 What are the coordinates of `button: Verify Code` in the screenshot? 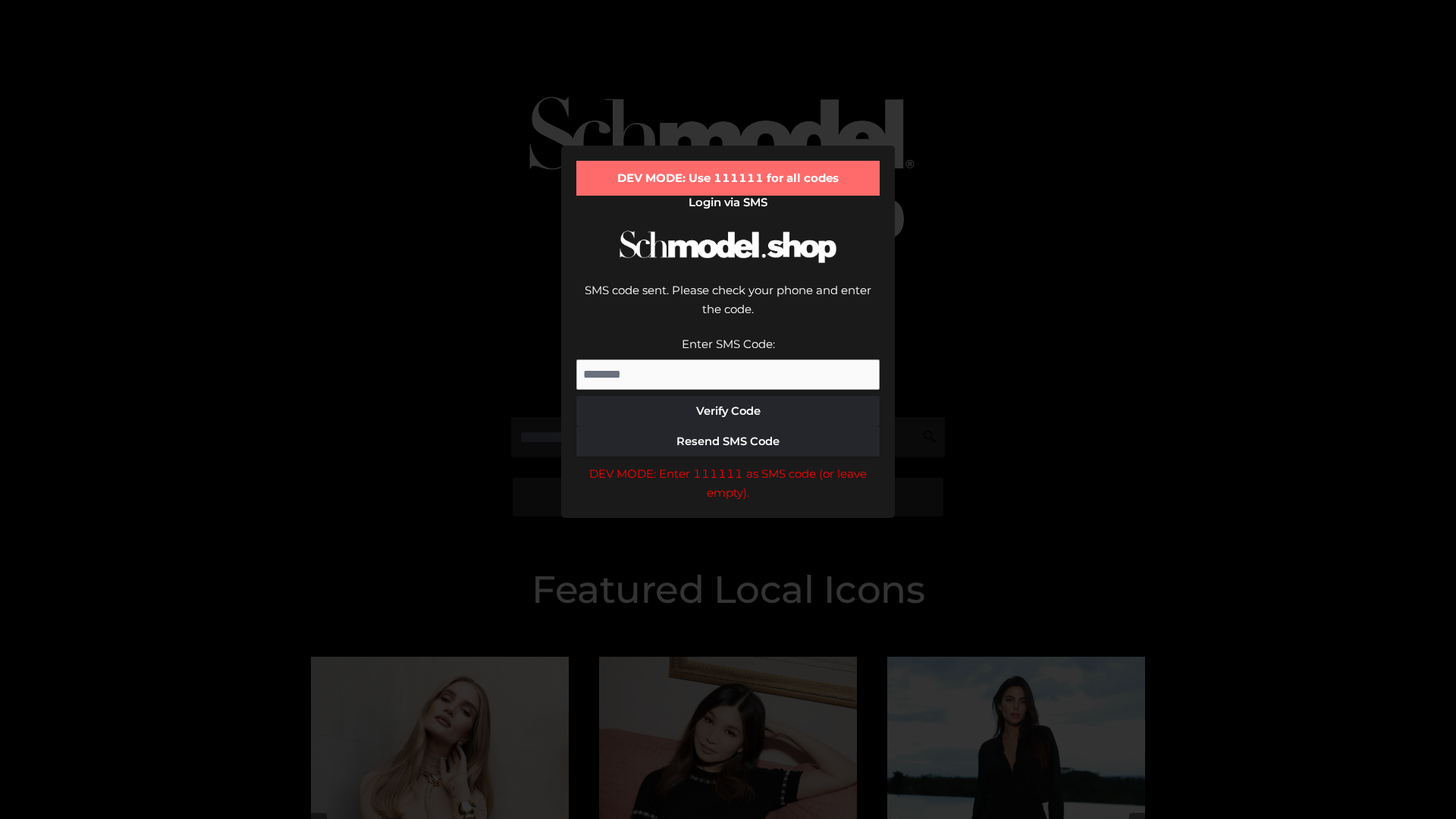 It's located at (728, 411).